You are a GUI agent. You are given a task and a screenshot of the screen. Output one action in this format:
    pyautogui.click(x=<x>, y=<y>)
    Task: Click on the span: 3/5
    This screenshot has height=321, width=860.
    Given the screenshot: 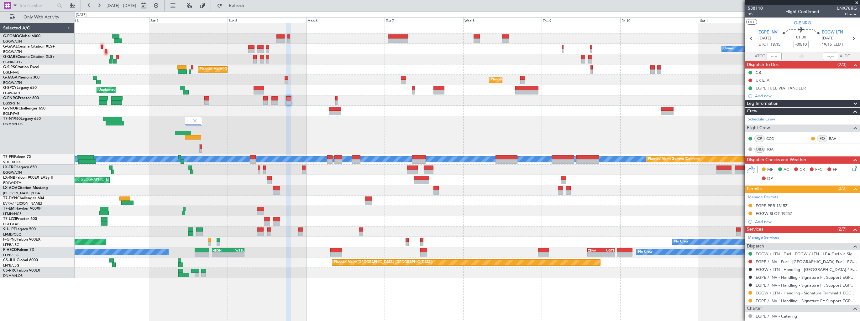 What is the action you would take?
    pyautogui.click(x=755, y=14)
    